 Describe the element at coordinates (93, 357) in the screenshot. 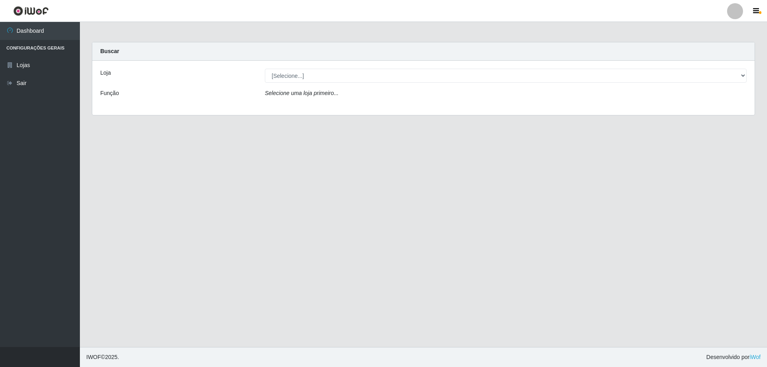

I see `span: IWOF` at that location.